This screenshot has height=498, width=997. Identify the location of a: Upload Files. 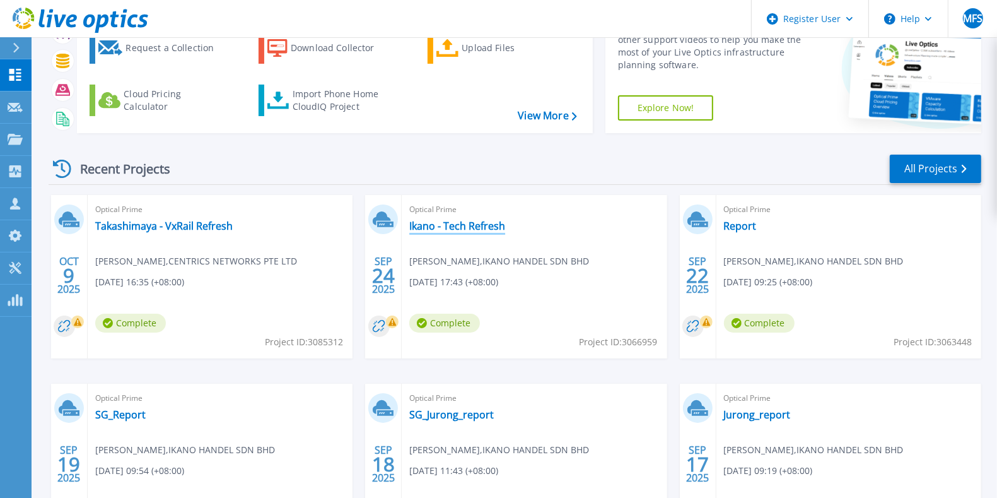
(498, 48).